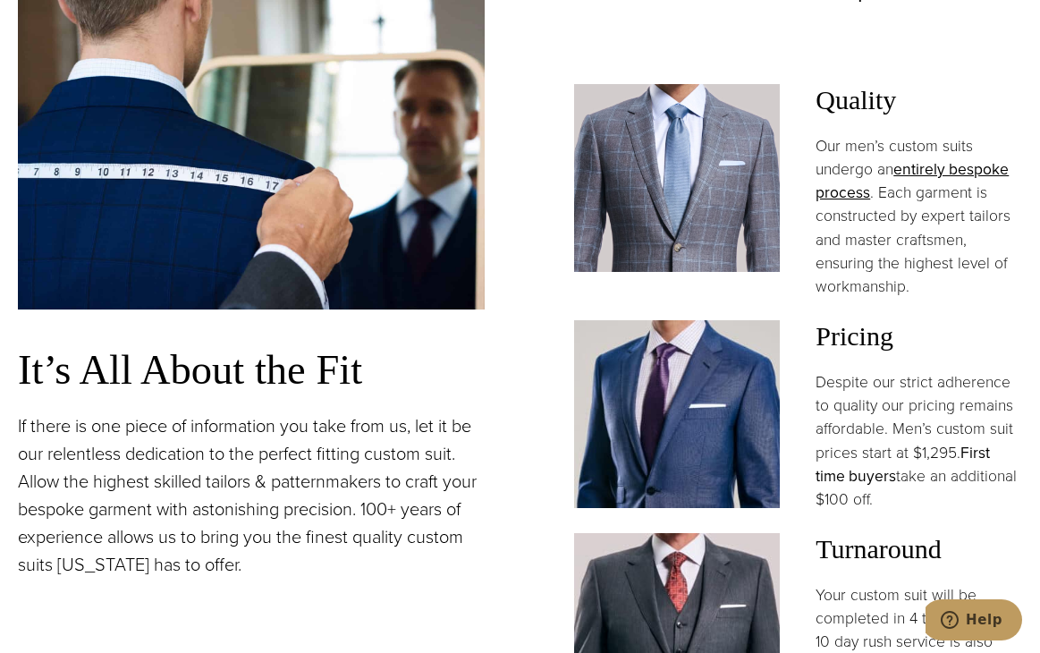 The width and height of the screenshot is (1040, 653). What do you see at coordinates (677, 178) in the screenshot?
I see `img: Client in Zegna grey windowpane bespoke suit with white shirt and light blue tie.` at bounding box center [677, 178].